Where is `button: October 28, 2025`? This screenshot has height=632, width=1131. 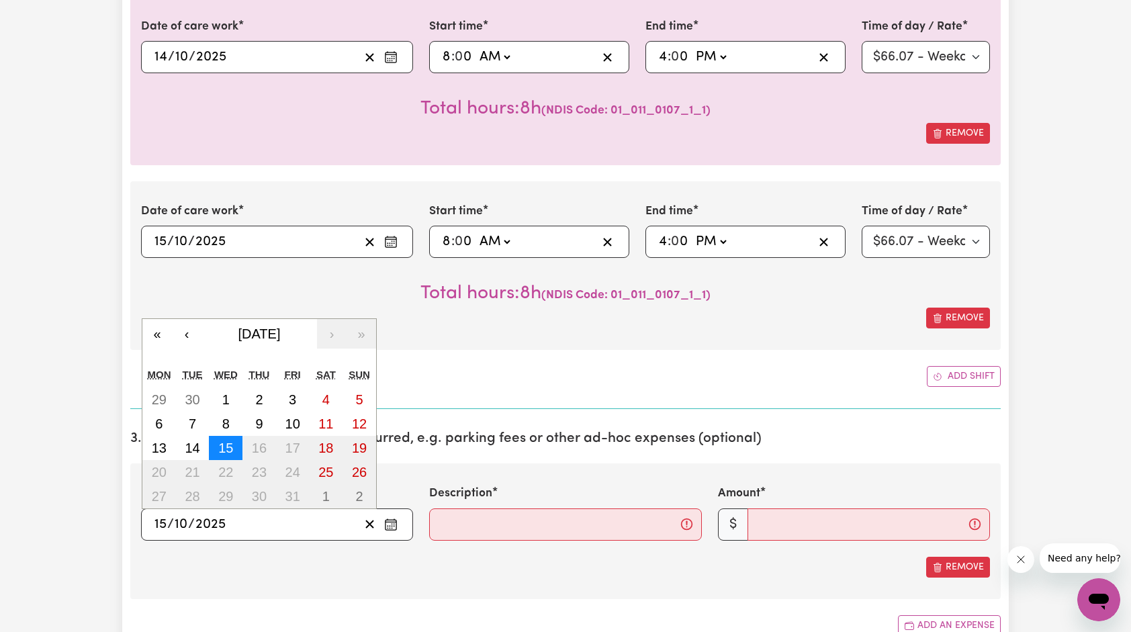 button: October 28, 2025 is located at coordinates (193, 496).